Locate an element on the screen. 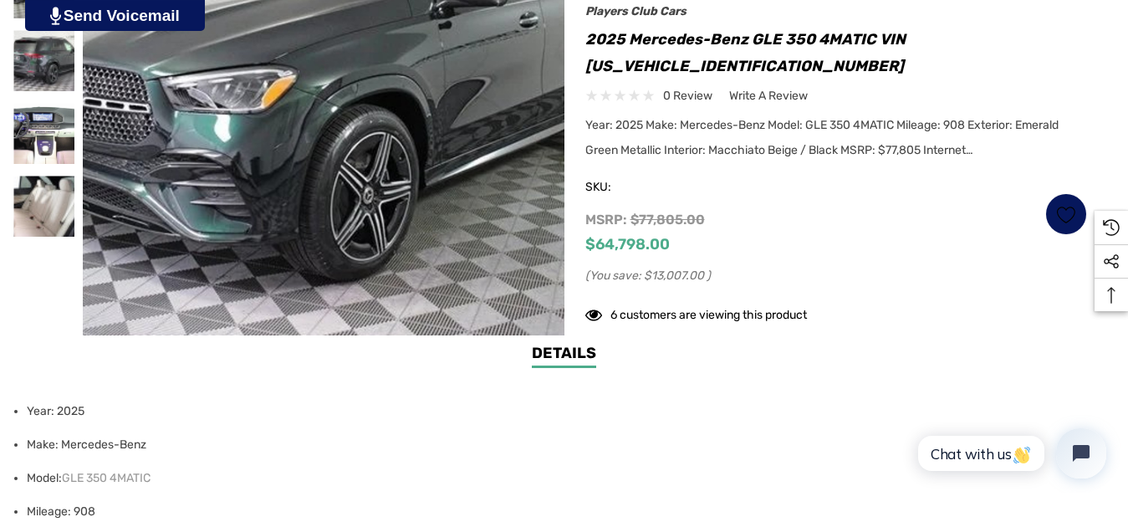  a: GLE 350 4MATIC is located at coordinates (106, 478).